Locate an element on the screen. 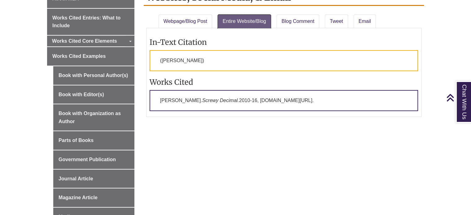 The height and width of the screenshot is (215, 471). span: Works Cited Examples is located at coordinates (79, 56).